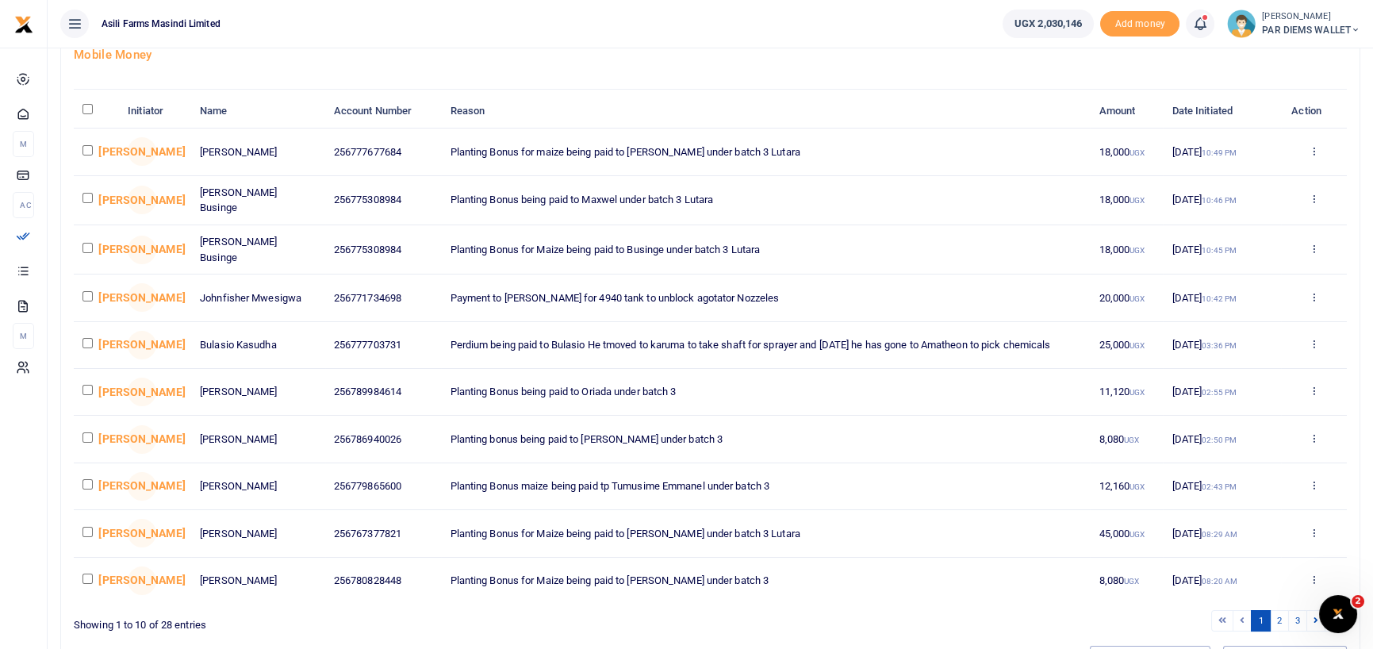 Image resolution: width=1373 pixels, height=649 pixels. What do you see at coordinates (766, 486) in the screenshot?
I see `td: Planting Bonus maize being paid tp Tumusime Emmanel under batch 3` at bounding box center [766, 486].